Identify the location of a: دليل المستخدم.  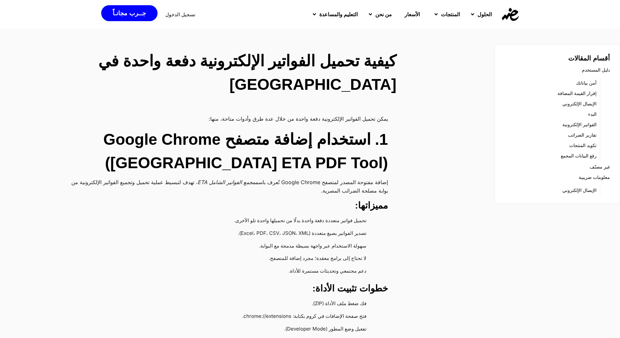
(595, 70).